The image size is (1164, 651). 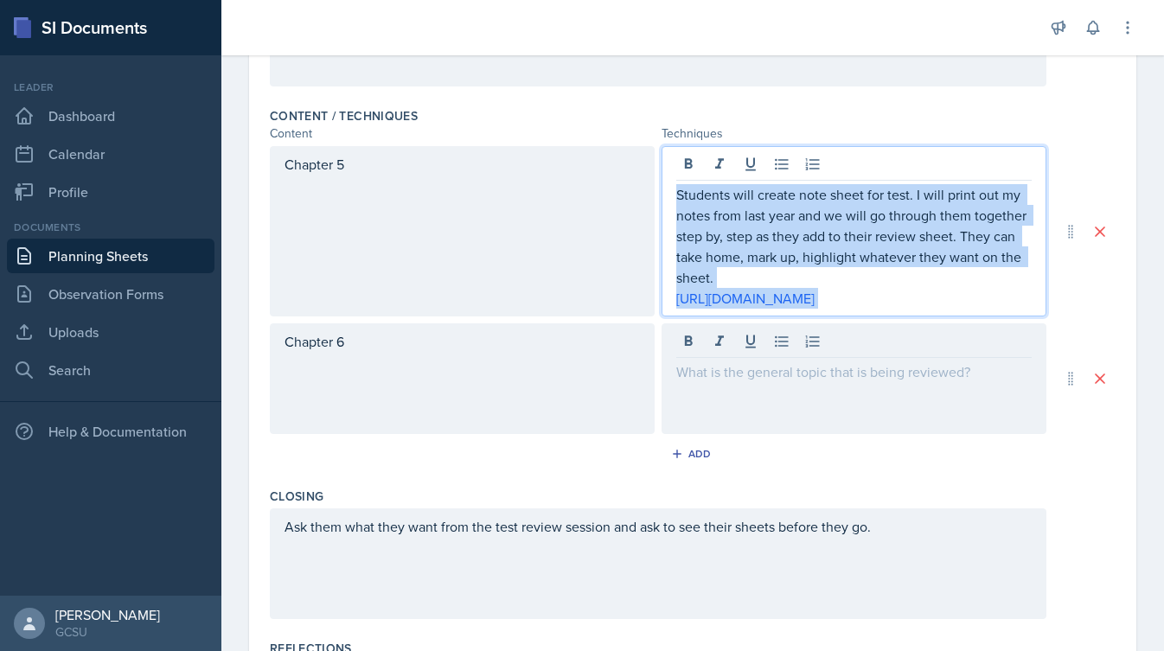 I want to click on div: Leader, so click(x=111, y=87).